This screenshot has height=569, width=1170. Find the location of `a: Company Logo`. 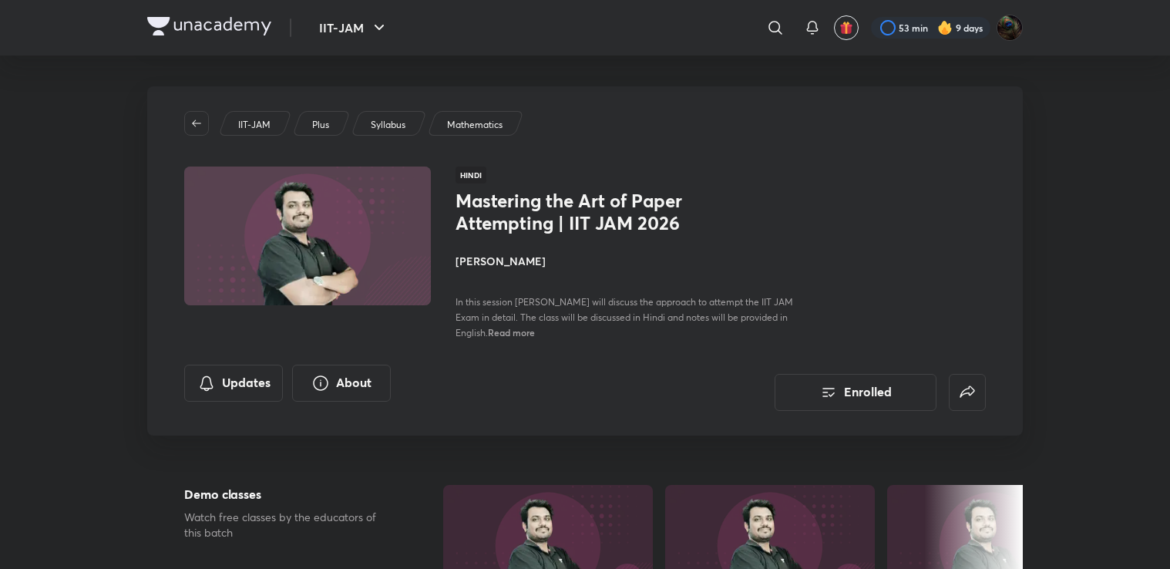

a: Company Logo is located at coordinates (209, 28).